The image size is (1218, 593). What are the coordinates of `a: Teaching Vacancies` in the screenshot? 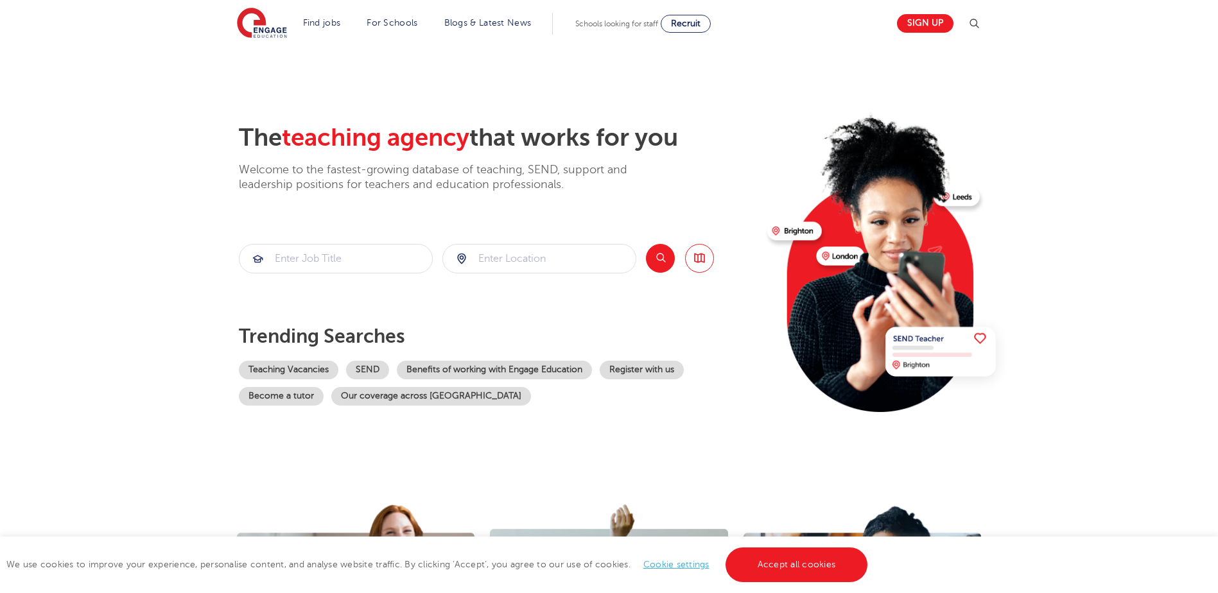 It's located at (288, 370).